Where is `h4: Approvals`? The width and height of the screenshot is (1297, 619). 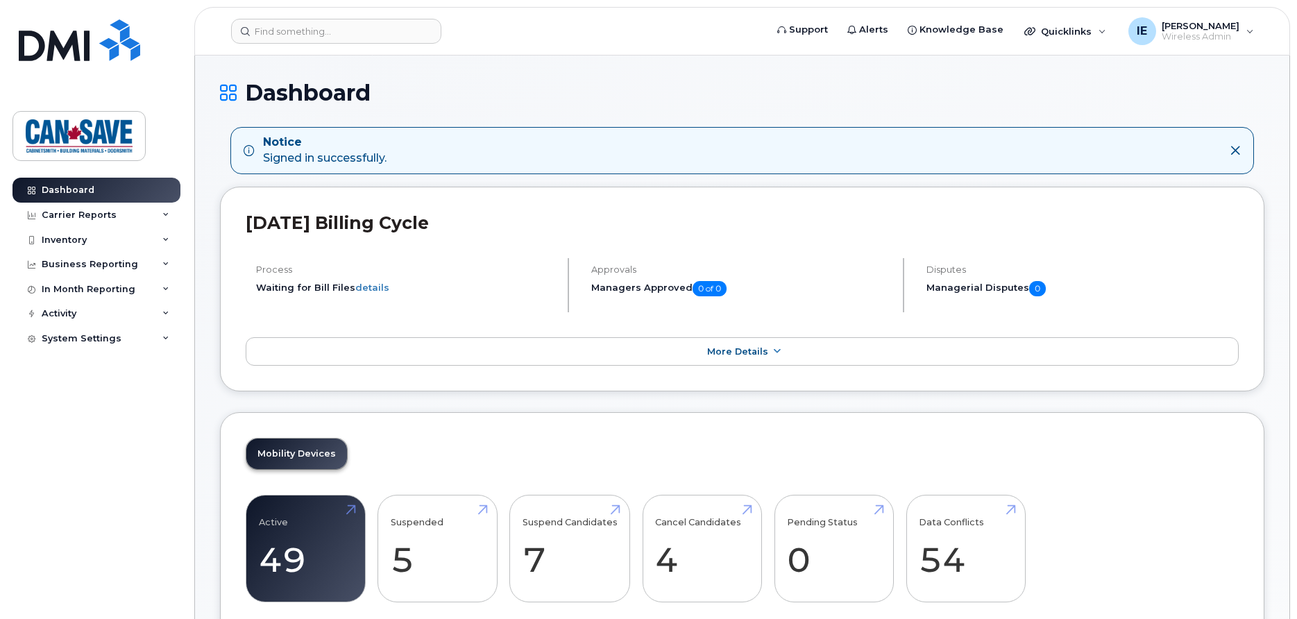 h4: Approvals is located at coordinates (741, 269).